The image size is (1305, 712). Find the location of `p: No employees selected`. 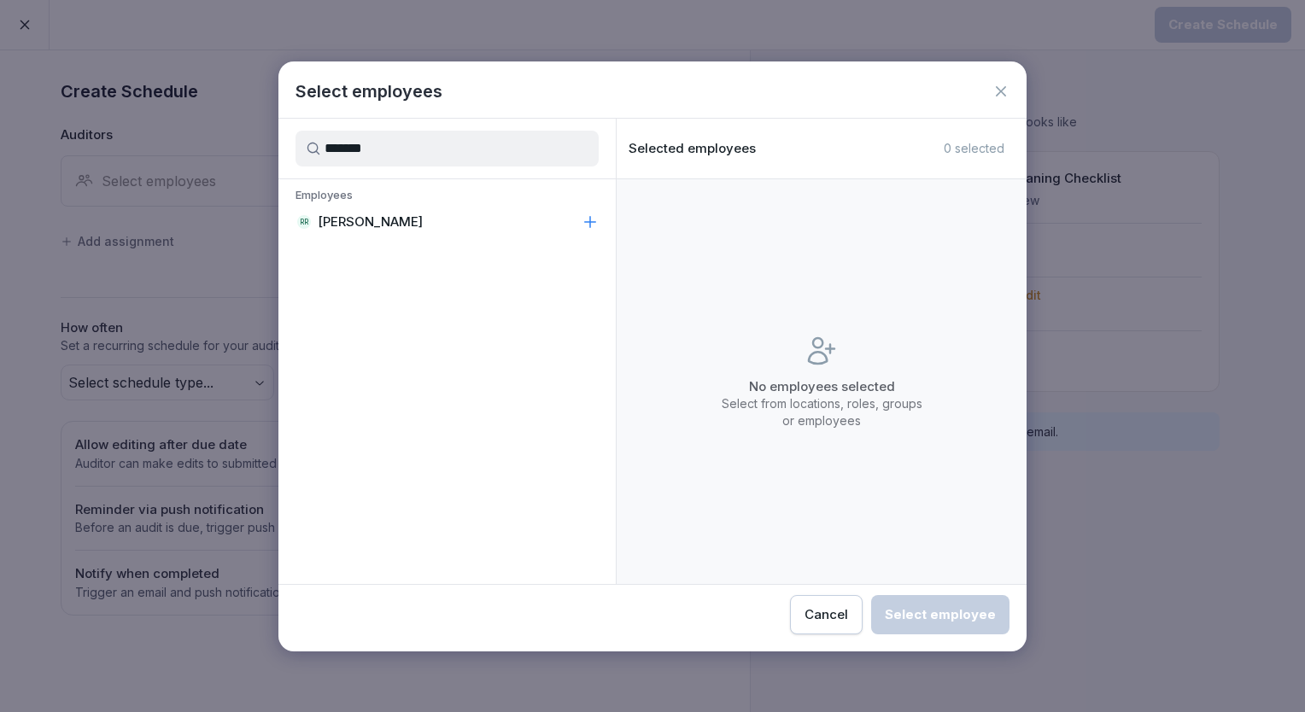

p: No employees selected is located at coordinates (822, 387).